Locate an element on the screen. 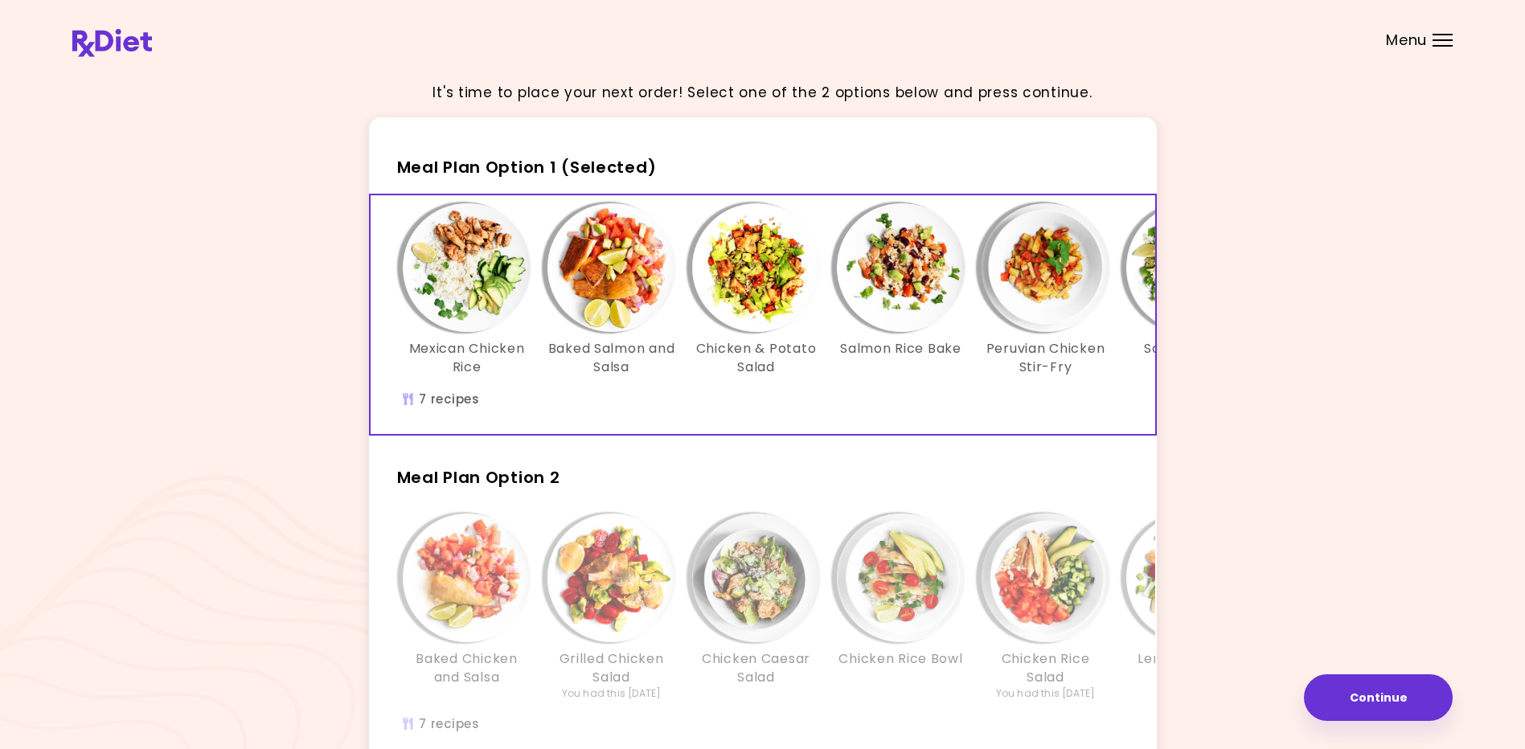 The width and height of the screenshot is (1525, 749). h3: Salmon Rice Bake is located at coordinates (901, 349).